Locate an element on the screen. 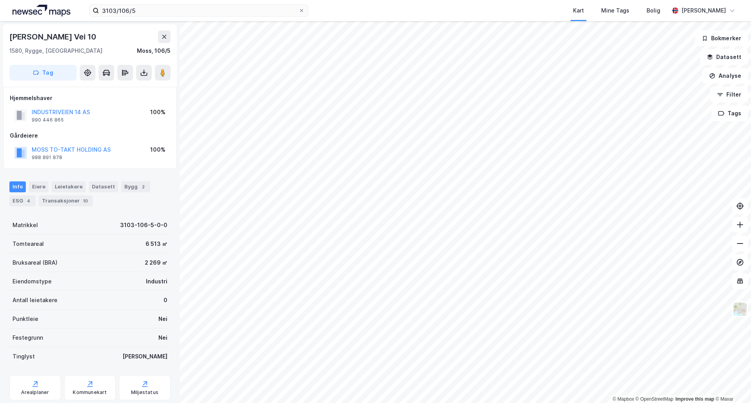 The height and width of the screenshot is (403, 751). div: Kart is located at coordinates (578, 11).